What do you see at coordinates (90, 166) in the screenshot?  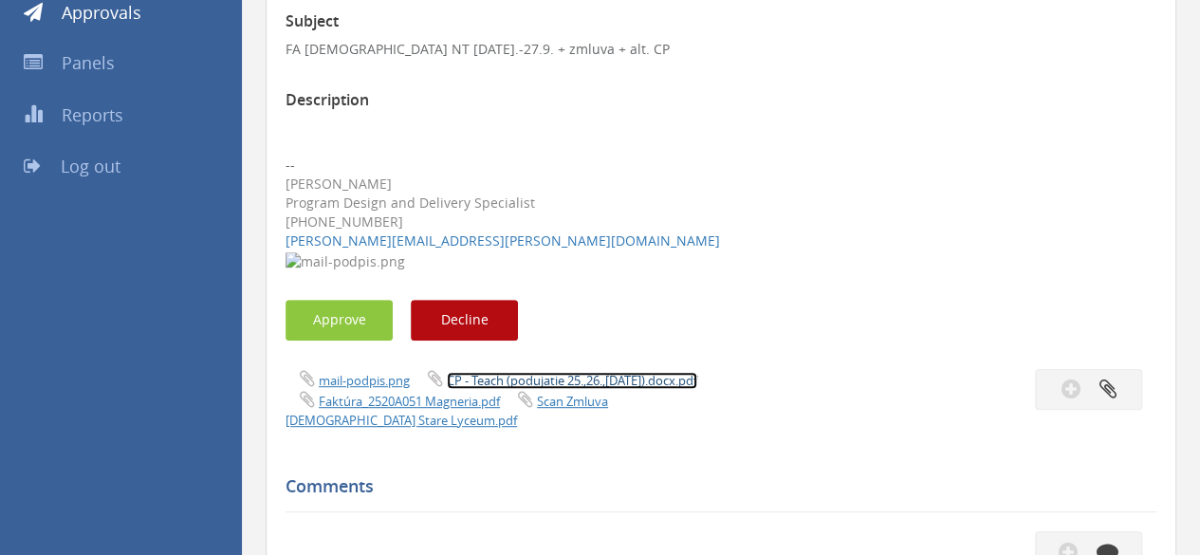 I see `span: Log out` at bounding box center [90, 166].